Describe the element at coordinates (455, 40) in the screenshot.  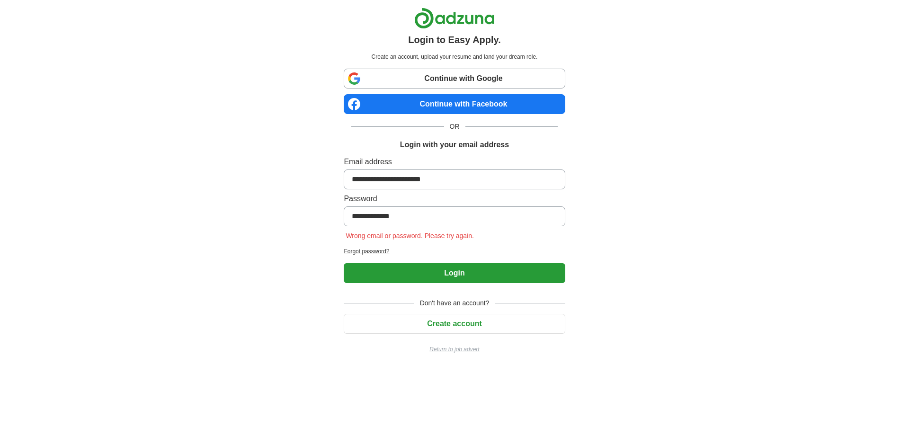
I see `h1: Login to Easy Apply.` at that location.